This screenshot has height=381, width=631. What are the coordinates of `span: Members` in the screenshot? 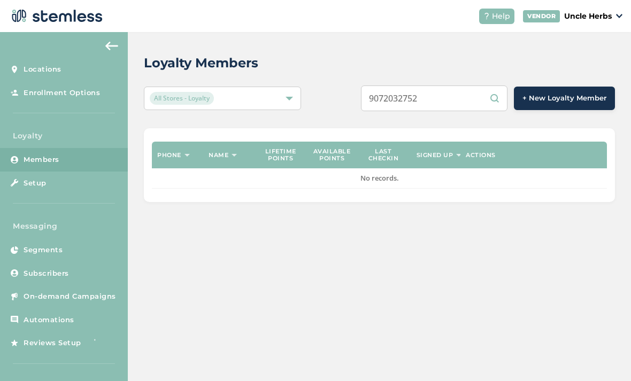 It's located at (41, 160).